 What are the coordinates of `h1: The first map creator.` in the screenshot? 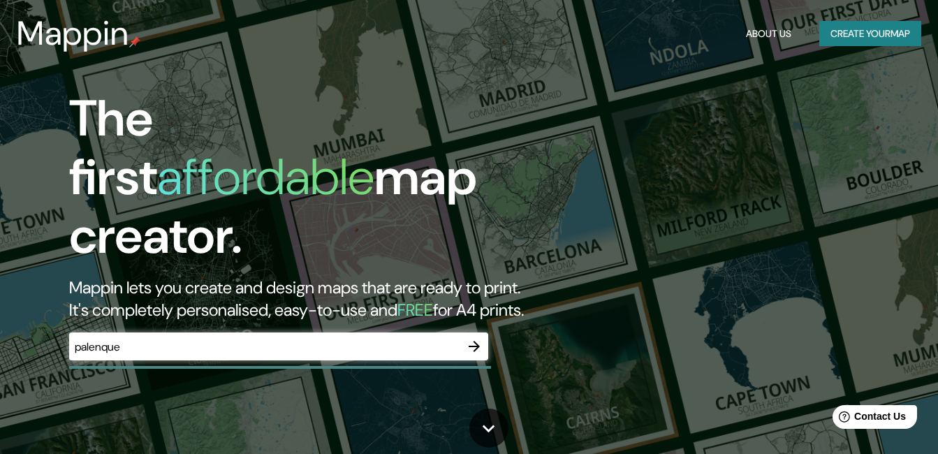 It's located at (304, 183).